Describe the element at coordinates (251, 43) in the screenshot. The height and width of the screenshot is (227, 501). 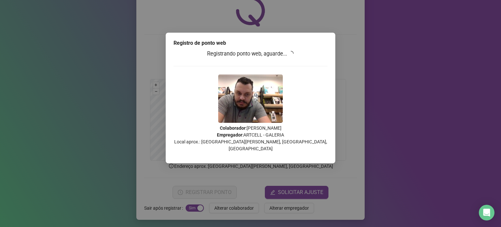
I see `div: Registro de ponto web` at that location.